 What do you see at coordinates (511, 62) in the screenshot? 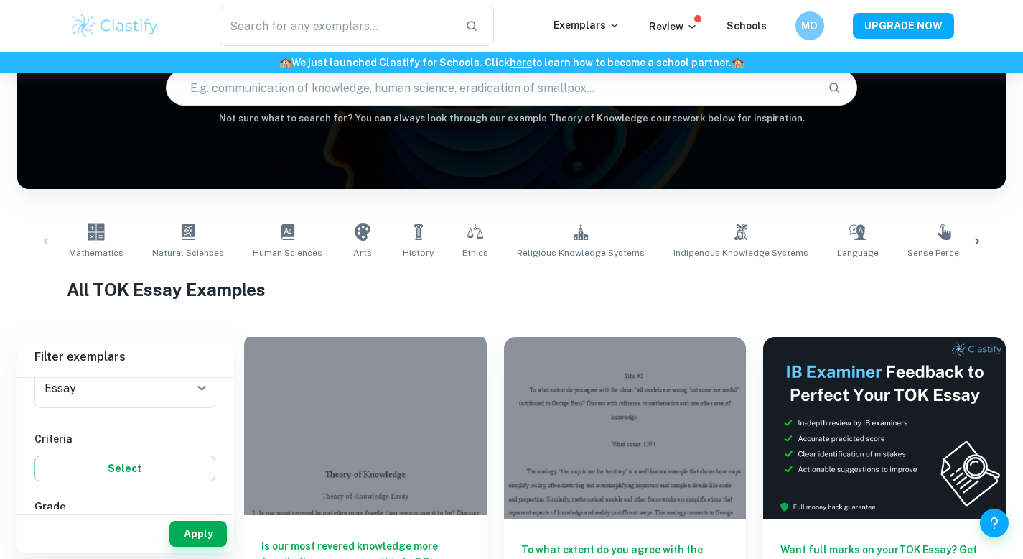
I see `h6: We just launched Clastify for Schools. Click to learn how to become a school partner.` at bounding box center [511, 62].